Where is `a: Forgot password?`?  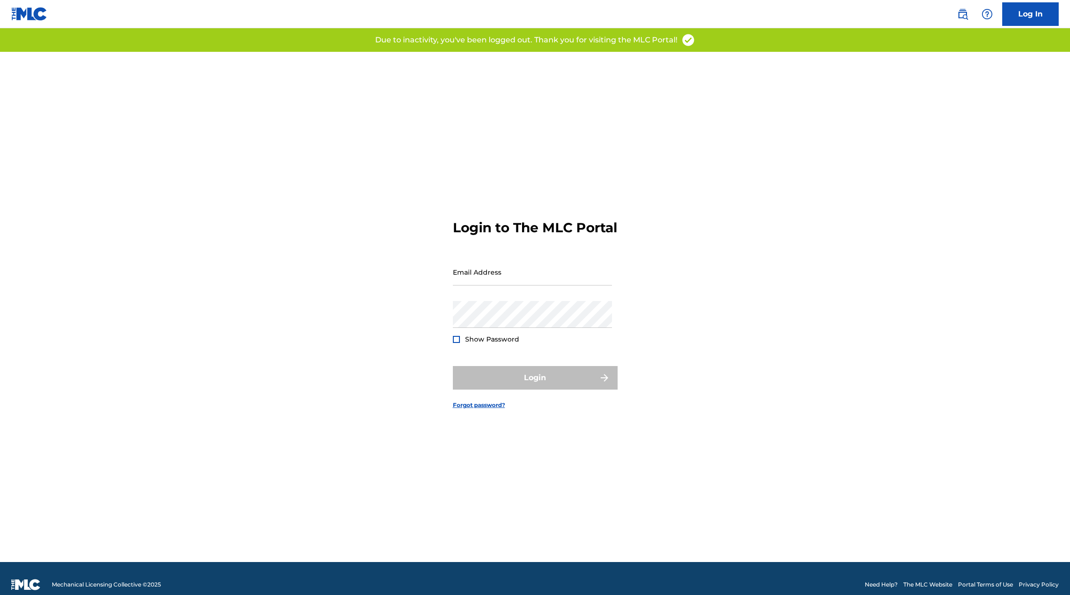 a: Forgot password? is located at coordinates (479, 405).